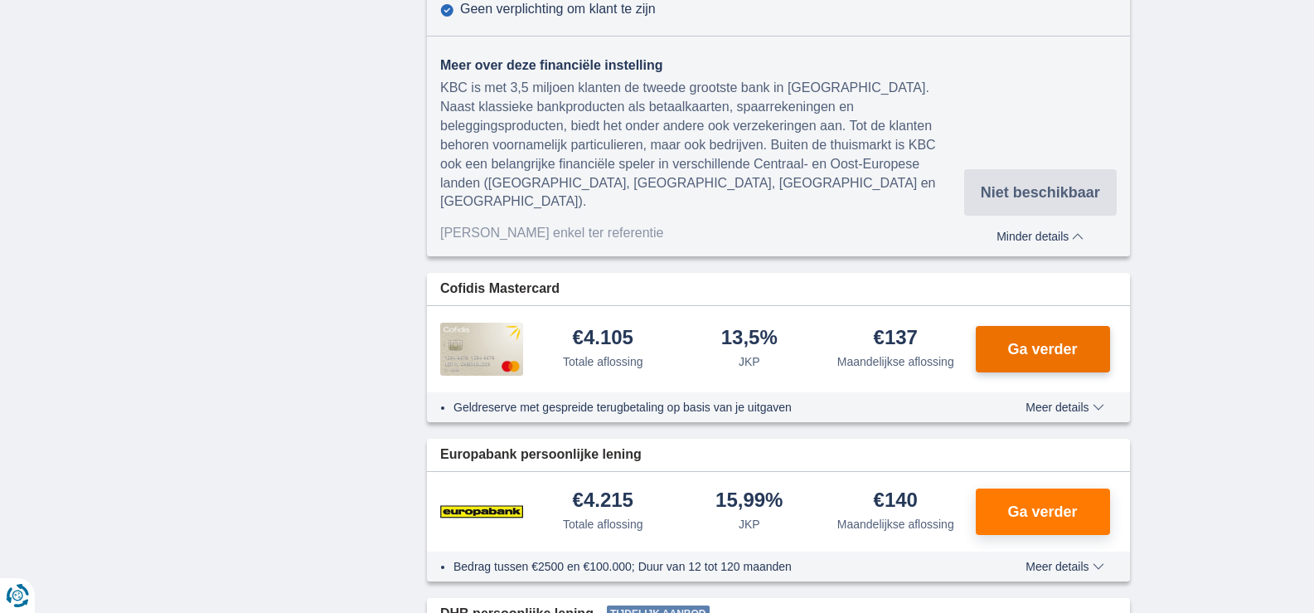  I want to click on button: Minder details, so click(1040, 233).